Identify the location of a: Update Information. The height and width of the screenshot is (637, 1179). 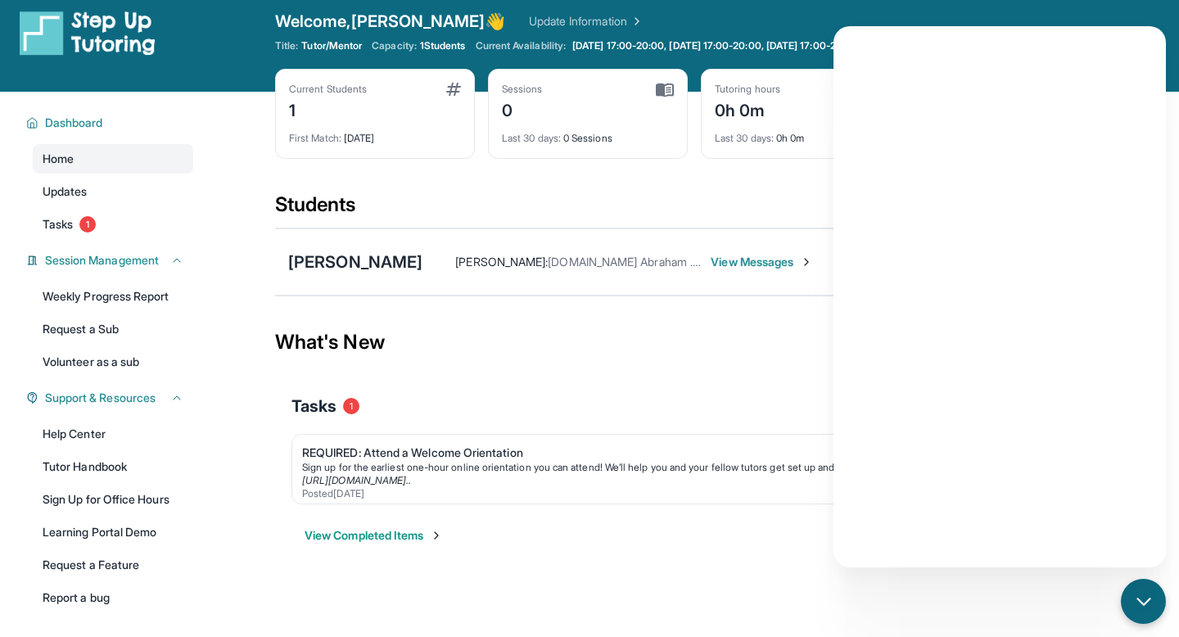
(586, 21).